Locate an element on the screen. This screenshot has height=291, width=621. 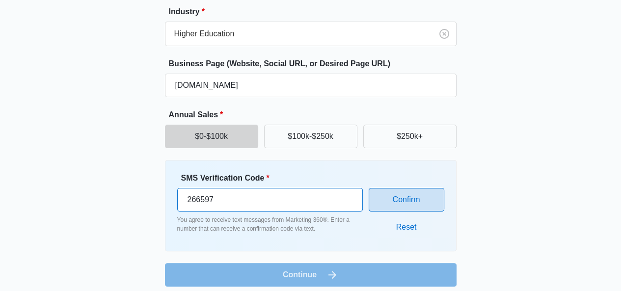
button: $0-$100k is located at coordinates (212, 137).